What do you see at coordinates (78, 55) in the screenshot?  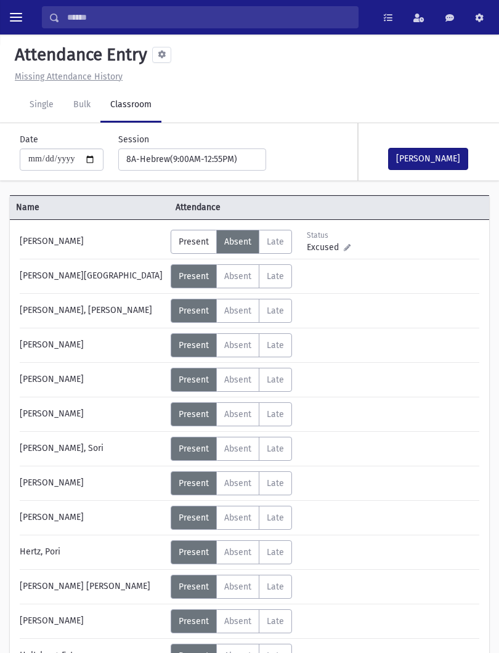 I see `h5: Attendance Entry` at bounding box center [78, 55].